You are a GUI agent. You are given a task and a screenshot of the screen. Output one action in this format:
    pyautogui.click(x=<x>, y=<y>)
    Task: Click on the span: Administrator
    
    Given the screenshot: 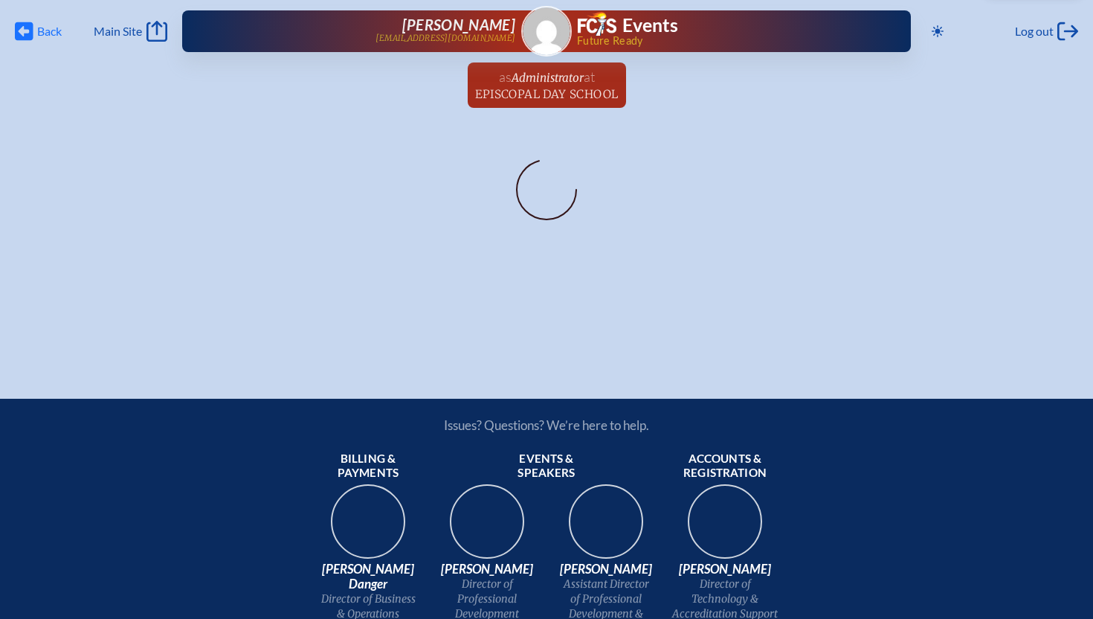 What is the action you would take?
    pyautogui.click(x=547, y=77)
    